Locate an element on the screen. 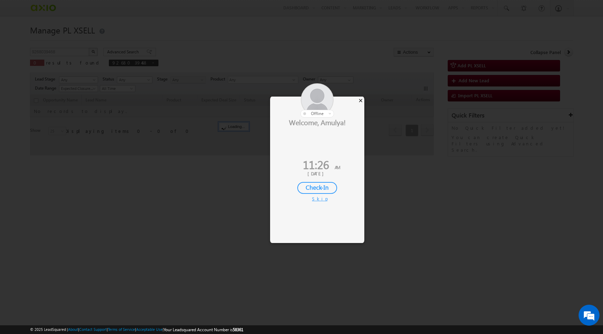 The height and width of the screenshot is (334, 603). a: Acceptable Use is located at coordinates (149, 330).